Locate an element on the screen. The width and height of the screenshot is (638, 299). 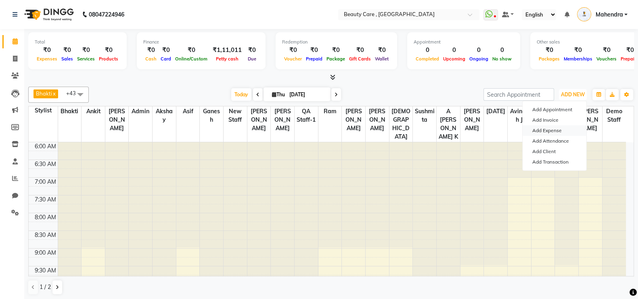
span: Prepaid is located at coordinates (314, 59).